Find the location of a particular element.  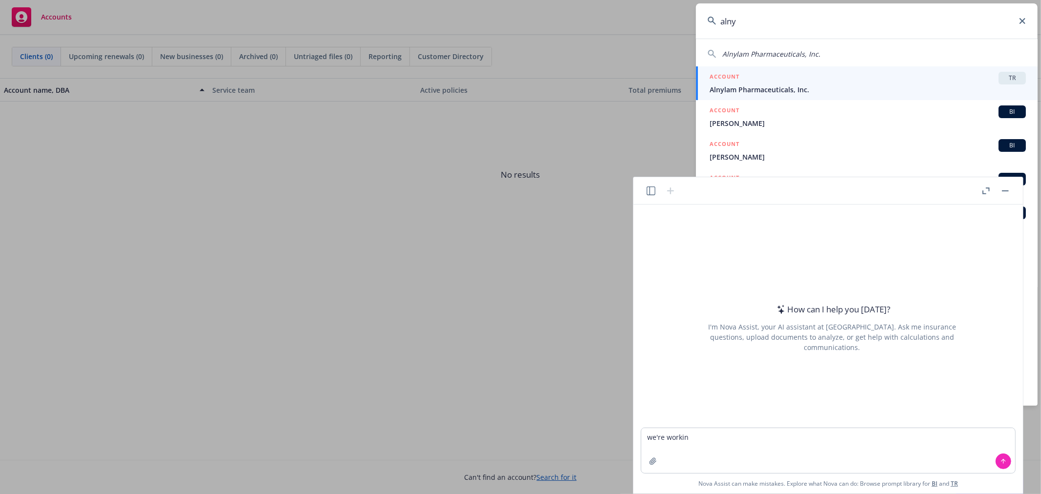

a: BI is located at coordinates (935, 483).